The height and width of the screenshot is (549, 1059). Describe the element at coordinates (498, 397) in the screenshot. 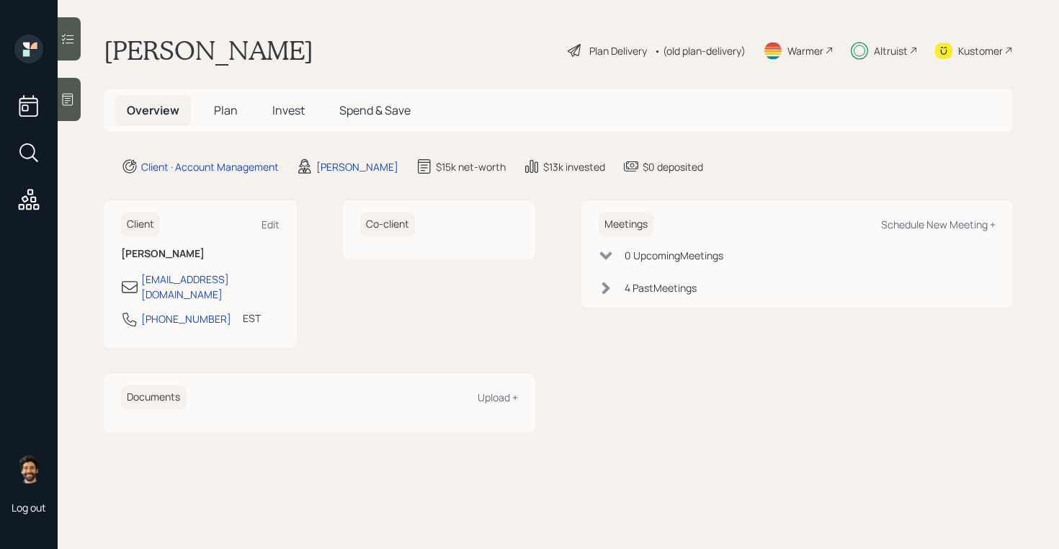

I see `div: Upload +` at that location.